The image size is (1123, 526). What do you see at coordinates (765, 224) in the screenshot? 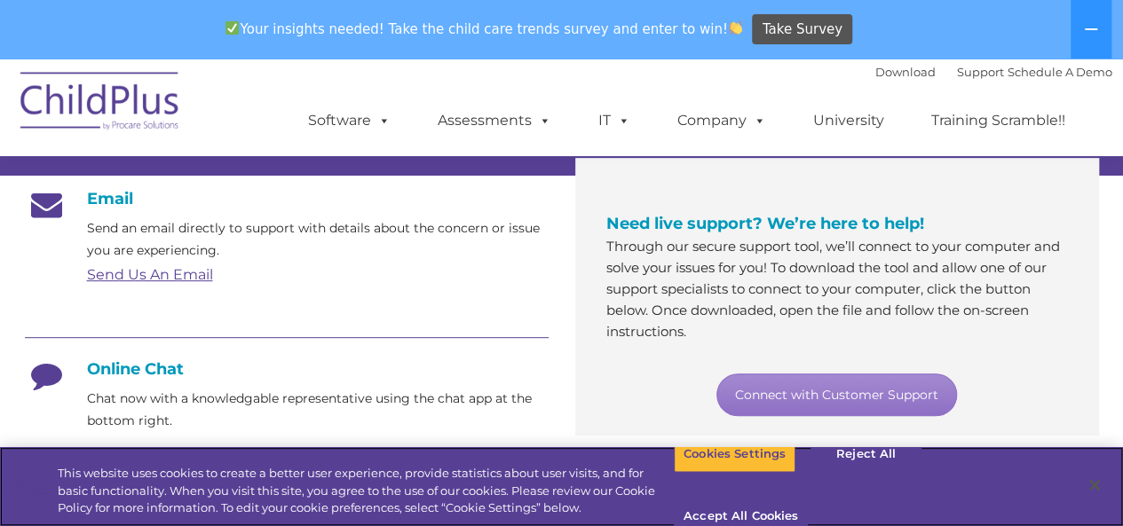
I see `span: Need live support? We’re here to help!` at bounding box center [765, 224].